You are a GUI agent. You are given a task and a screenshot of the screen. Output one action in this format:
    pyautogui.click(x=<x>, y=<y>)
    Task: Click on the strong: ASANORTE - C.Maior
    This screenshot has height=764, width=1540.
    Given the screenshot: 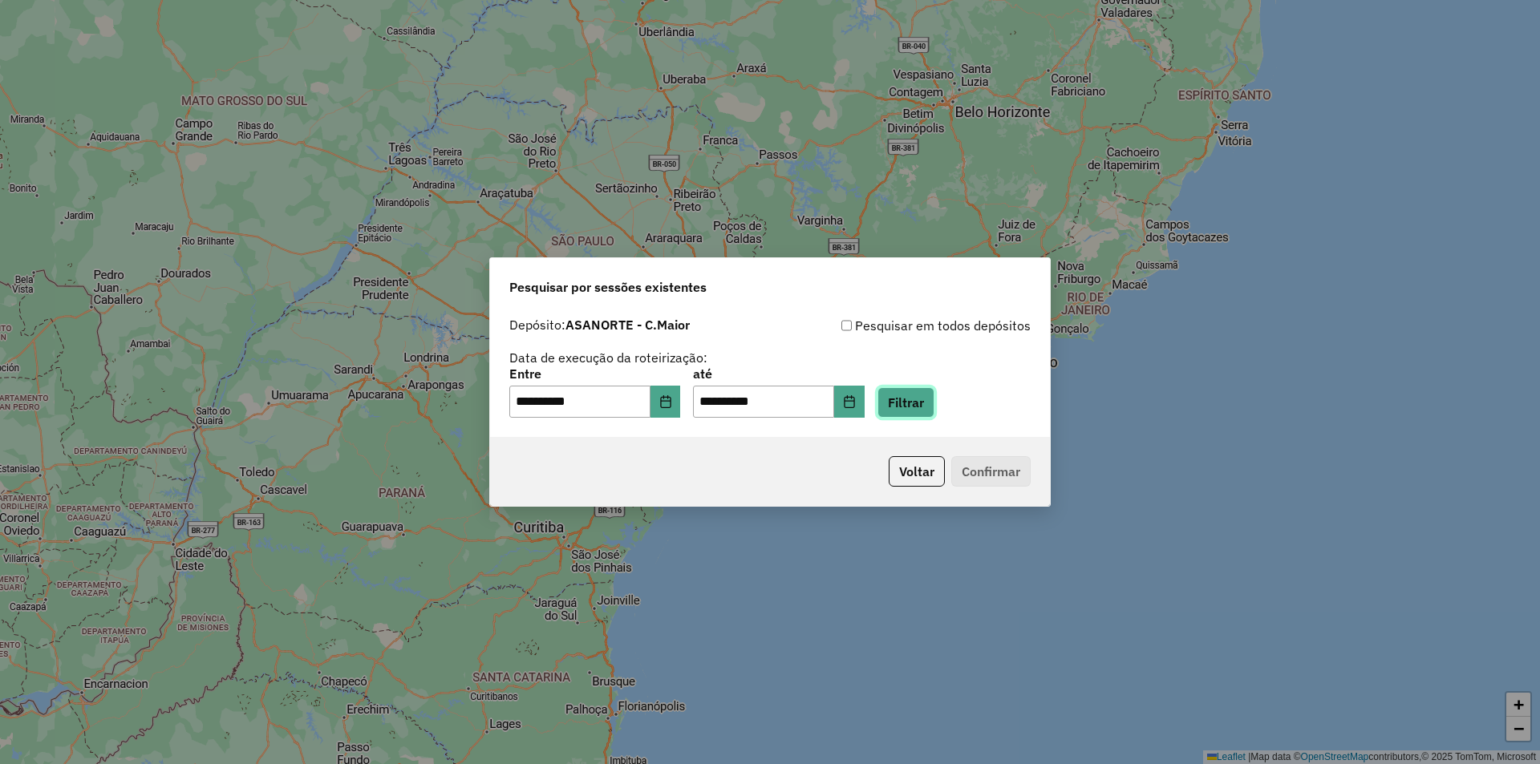 What is the action you would take?
    pyautogui.click(x=627, y=325)
    